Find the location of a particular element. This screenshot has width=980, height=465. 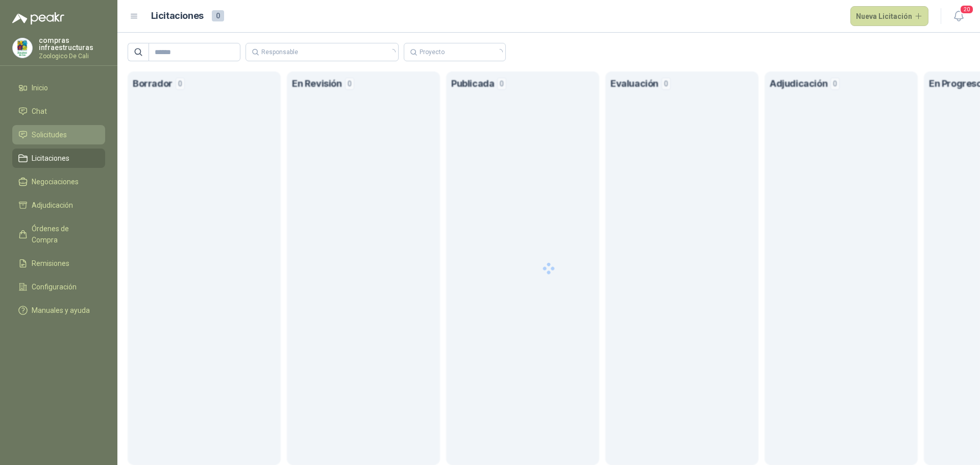

a: Órdenes de Compra is located at coordinates (59, 234).